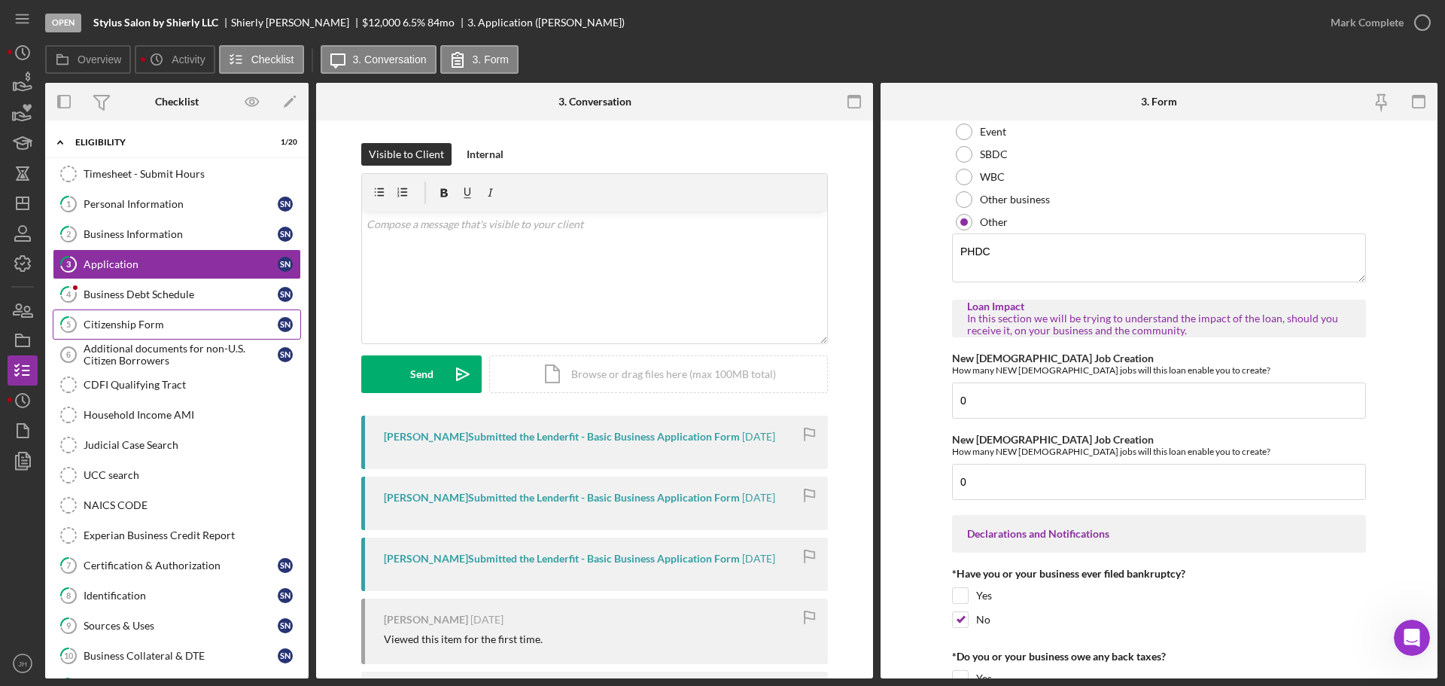 Image resolution: width=1445 pixels, height=686 pixels. I want to click on div: Citizenship Form, so click(181, 324).